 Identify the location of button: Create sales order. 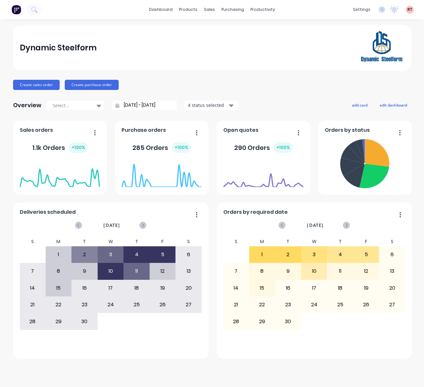
(36, 85).